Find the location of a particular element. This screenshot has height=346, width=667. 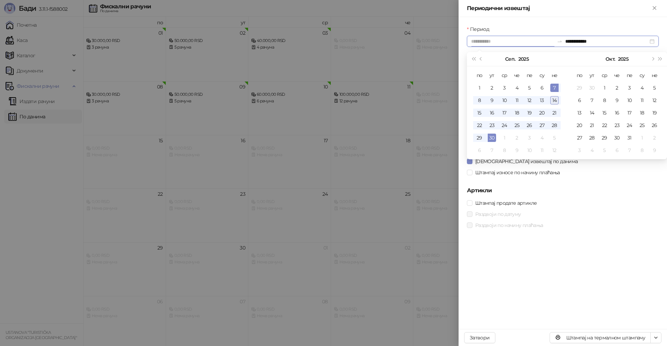

td: 2025-10-09 is located at coordinates (617, 100).